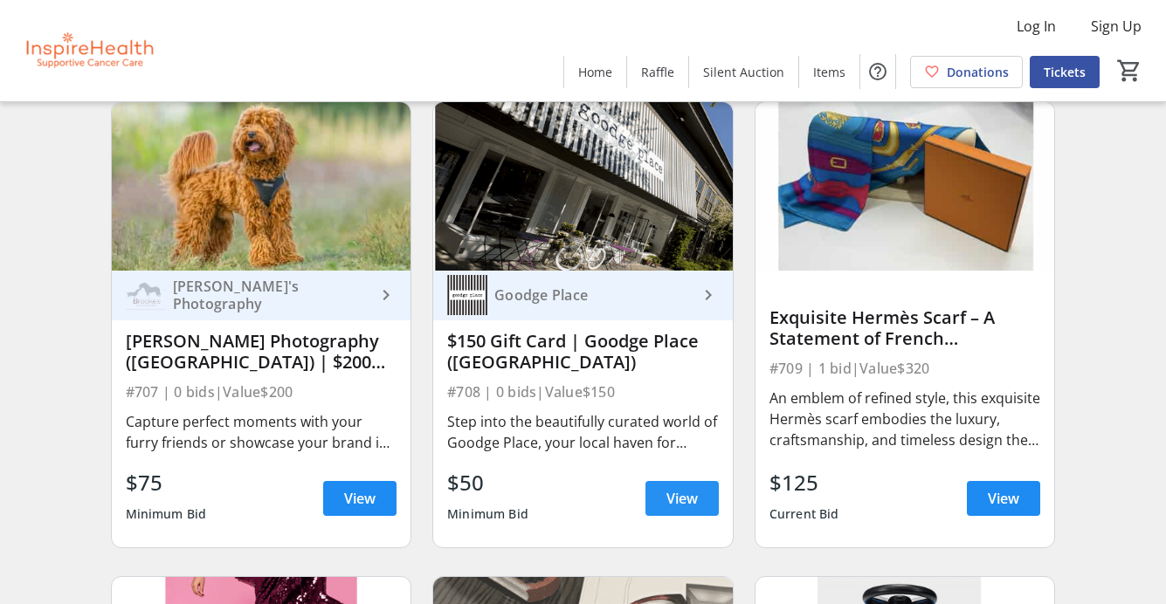 This screenshot has height=604, width=1166. Describe the element at coordinates (1036, 26) in the screenshot. I see `button: Log In` at that location.